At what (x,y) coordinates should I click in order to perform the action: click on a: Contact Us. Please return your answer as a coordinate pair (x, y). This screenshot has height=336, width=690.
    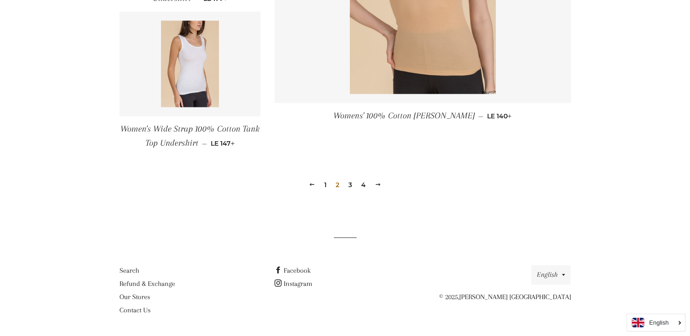
    Looking at the image, I should click on (135, 310).